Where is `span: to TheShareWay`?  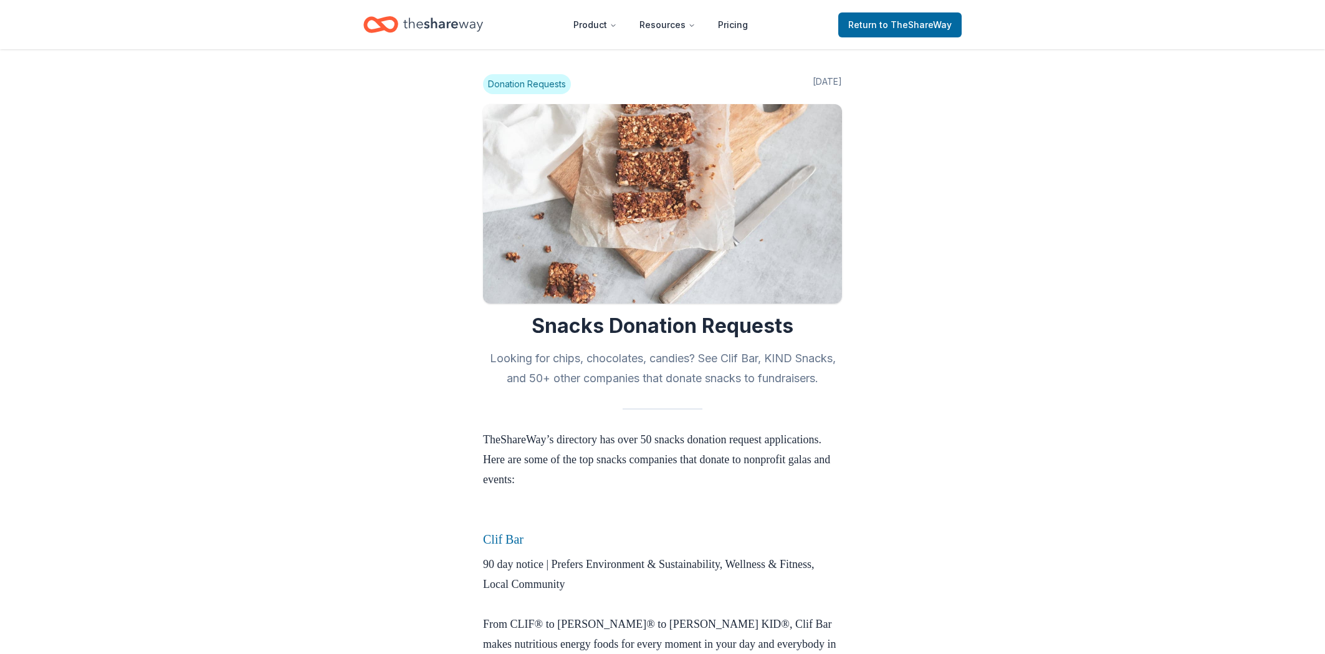 span: to TheShareWay is located at coordinates (916, 24).